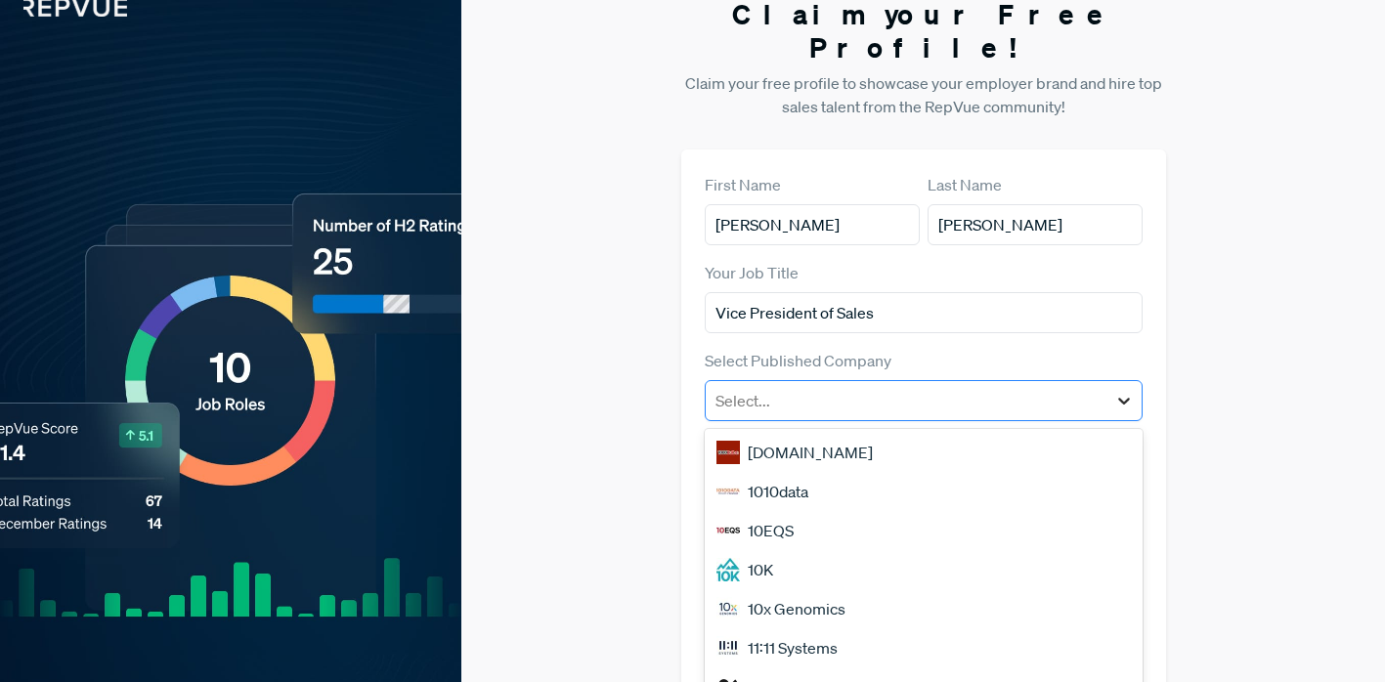  What do you see at coordinates (924, 531) in the screenshot?
I see `div: 10EQS` at bounding box center [924, 531].